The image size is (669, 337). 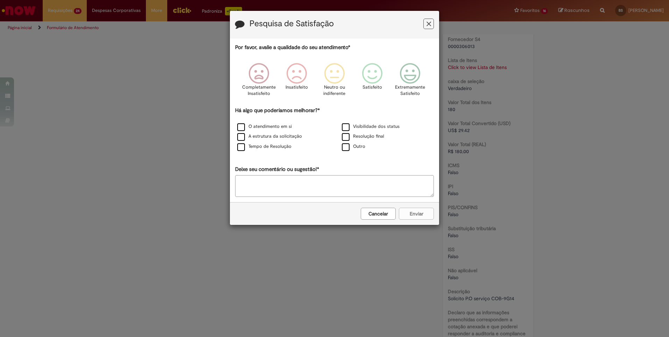 I want to click on div: Neutro ou indiferente, so click(x=335, y=82).